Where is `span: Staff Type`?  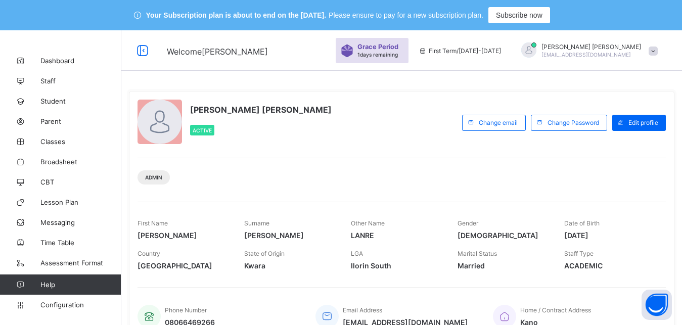 span: Staff Type is located at coordinates (579, 253).